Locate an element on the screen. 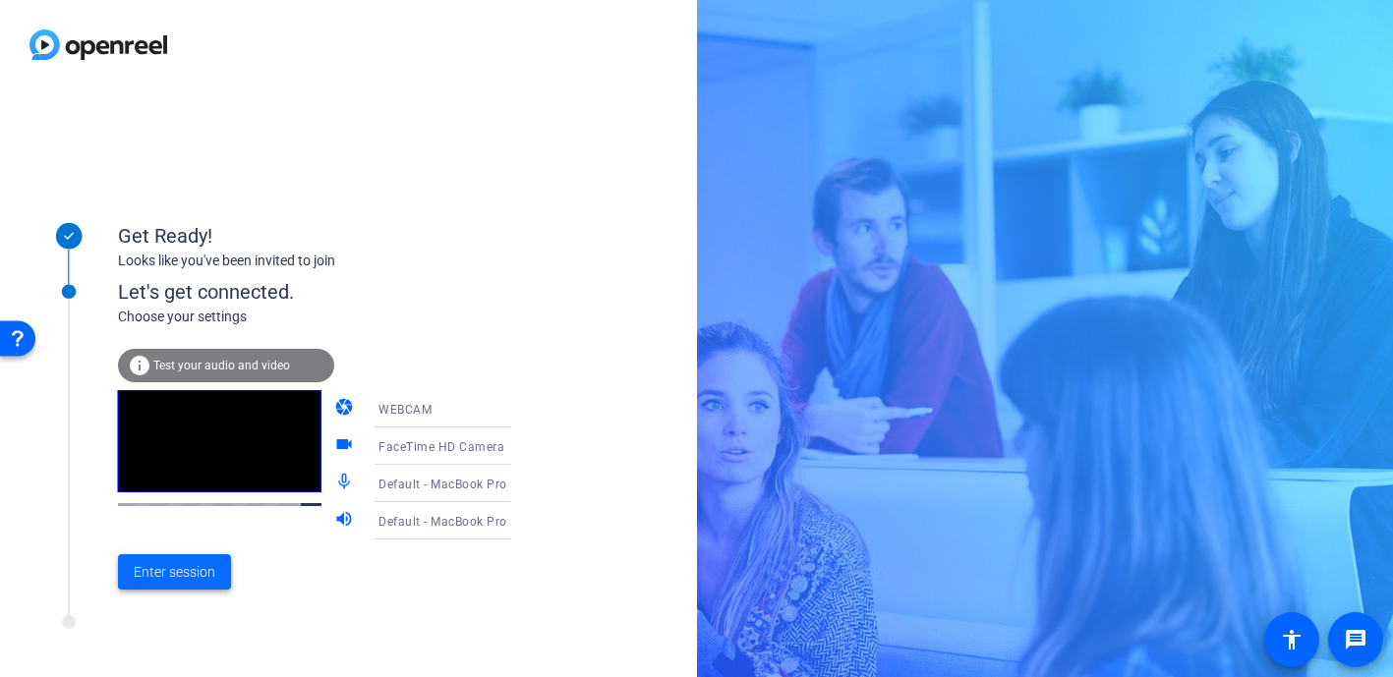 The height and width of the screenshot is (677, 1393). div: Looks like you've been invited to join is located at coordinates (315, 260).